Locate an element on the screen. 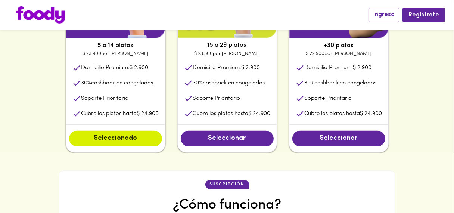 This screenshot has width=454, height=213. p: suscripción is located at coordinates (227, 184).